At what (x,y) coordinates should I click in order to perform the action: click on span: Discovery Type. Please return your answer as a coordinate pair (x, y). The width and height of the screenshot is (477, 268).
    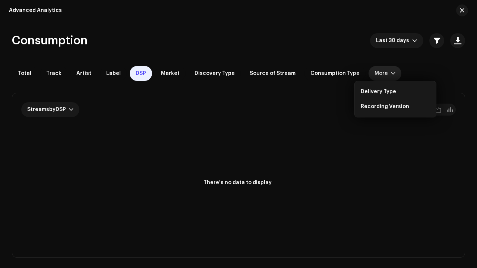
    Looking at the image, I should click on (215, 73).